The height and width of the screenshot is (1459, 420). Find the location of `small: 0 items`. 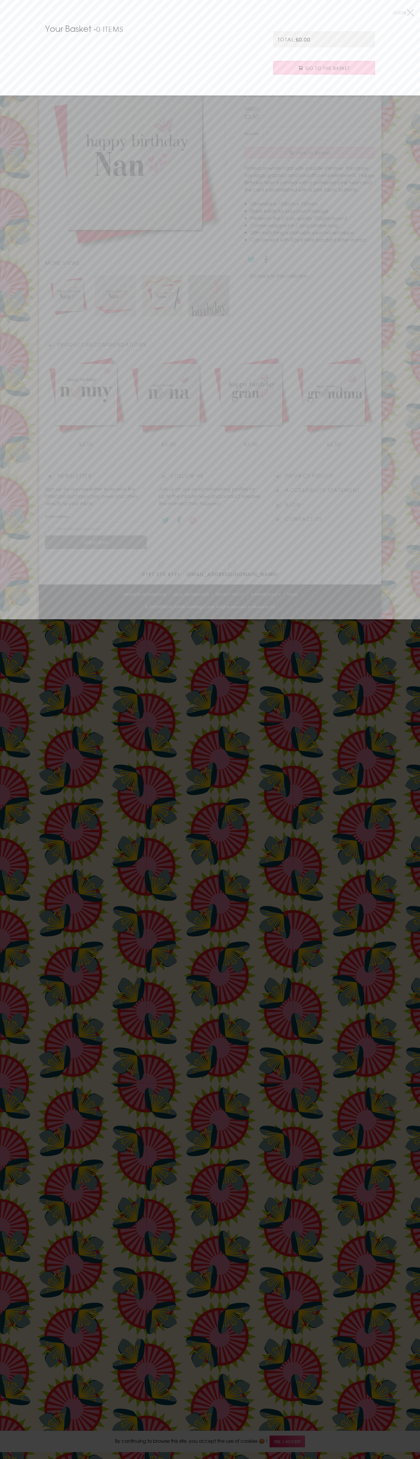

small: 0 items is located at coordinates (110, 29).